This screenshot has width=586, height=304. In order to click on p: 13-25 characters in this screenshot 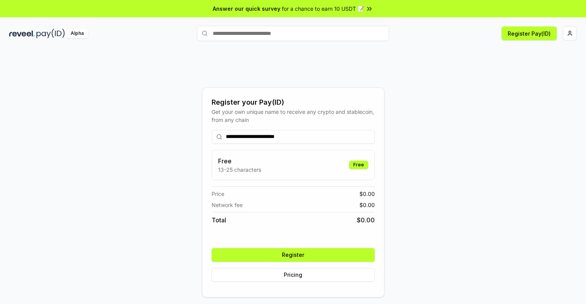, I will do `click(240, 170)`.